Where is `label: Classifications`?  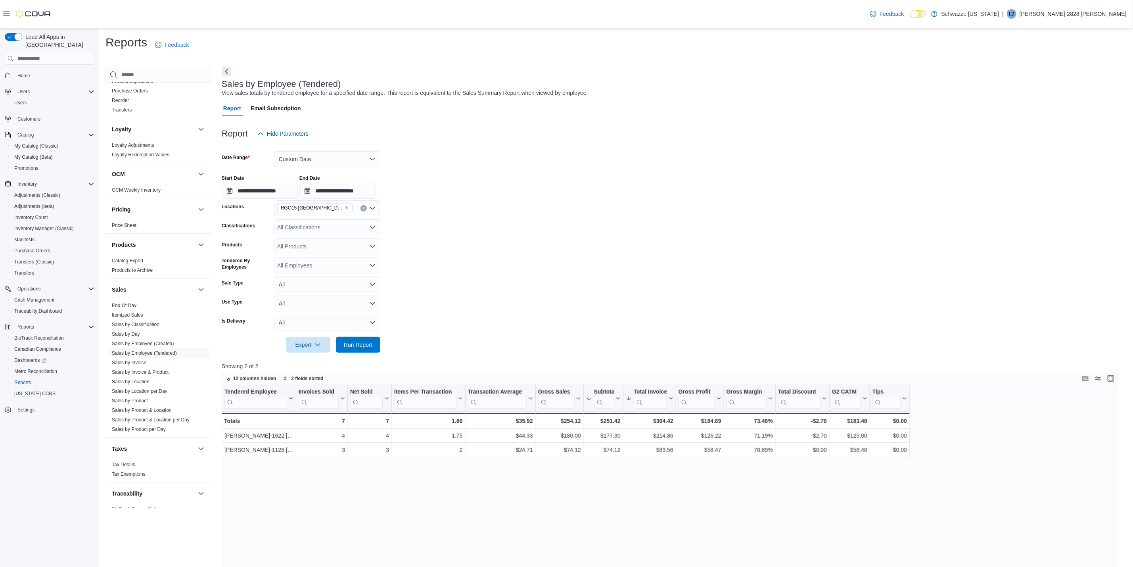
label: Classifications is located at coordinates (238, 226).